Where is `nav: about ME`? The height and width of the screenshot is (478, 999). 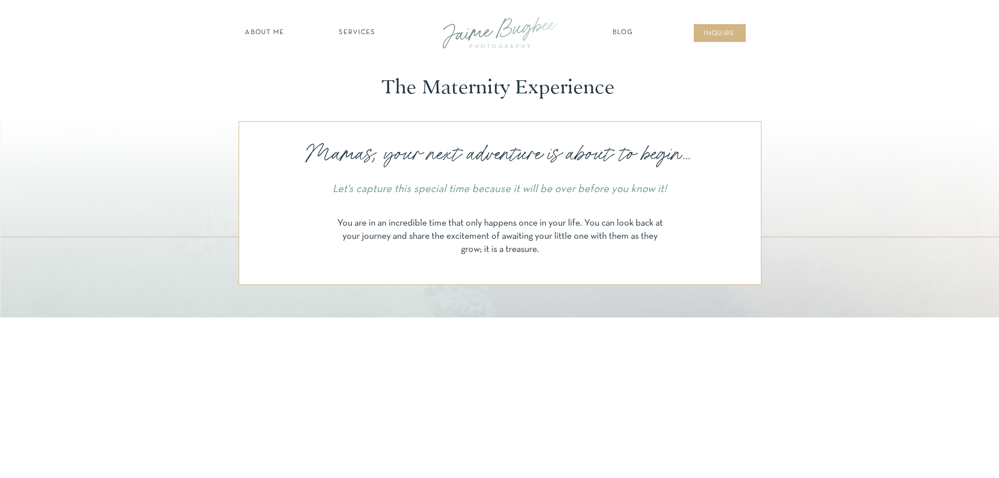 nav: about ME is located at coordinates (265, 33).